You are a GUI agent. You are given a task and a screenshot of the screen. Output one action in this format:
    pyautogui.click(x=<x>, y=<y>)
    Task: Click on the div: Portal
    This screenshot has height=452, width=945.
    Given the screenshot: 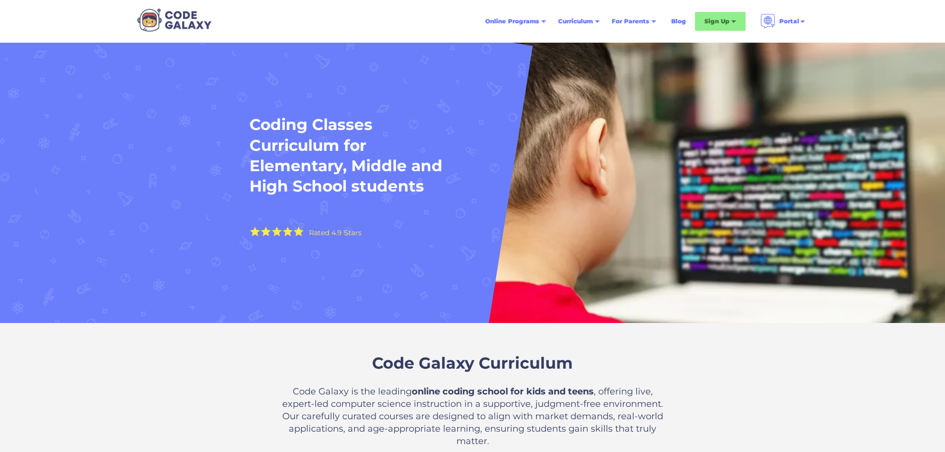 What is the action you would take?
    pyautogui.click(x=789, y=21)
    